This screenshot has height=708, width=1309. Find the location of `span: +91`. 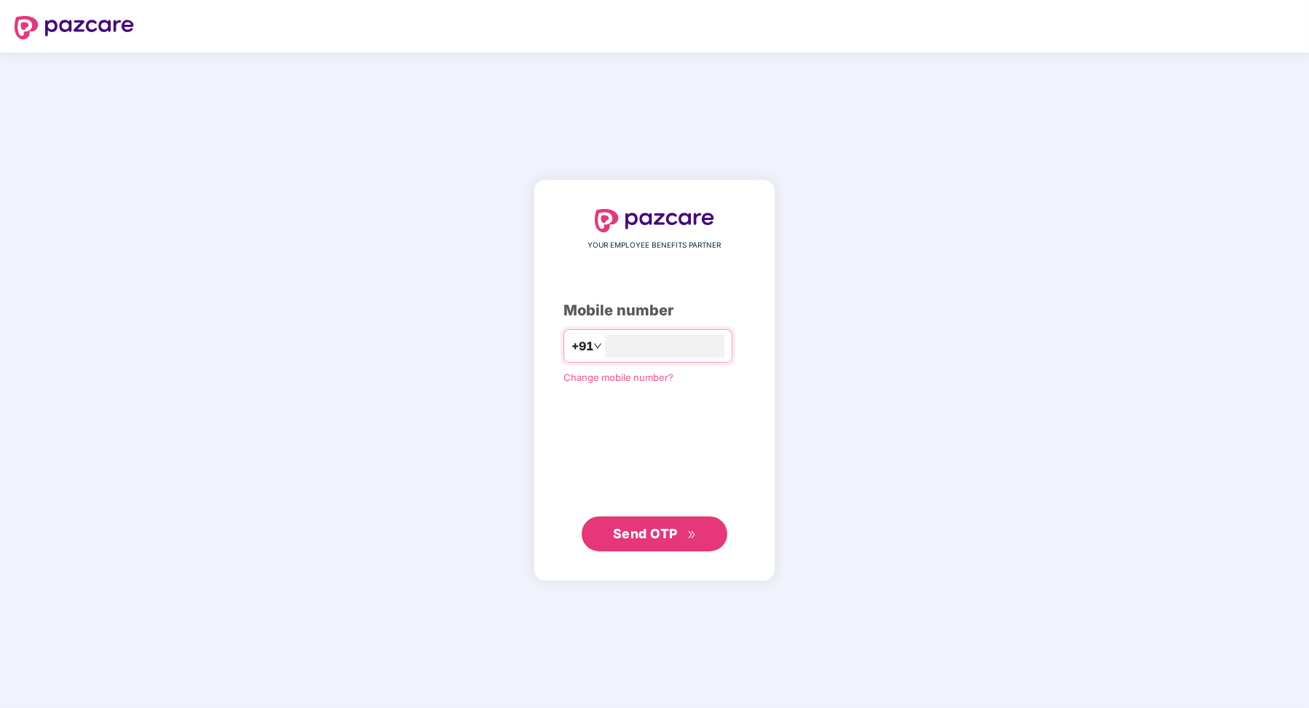

span: +91 is located at coordinates (582, 346).